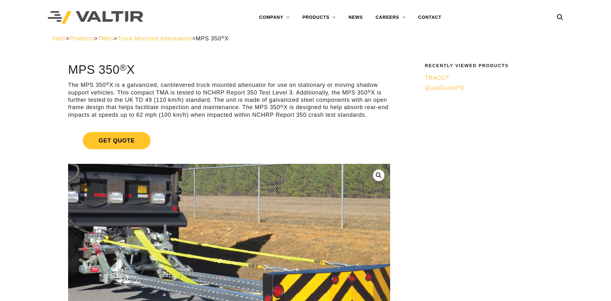 The height and width of the screenshot is (301, 611). I want to click on a: NEWS, so click(356, 18).